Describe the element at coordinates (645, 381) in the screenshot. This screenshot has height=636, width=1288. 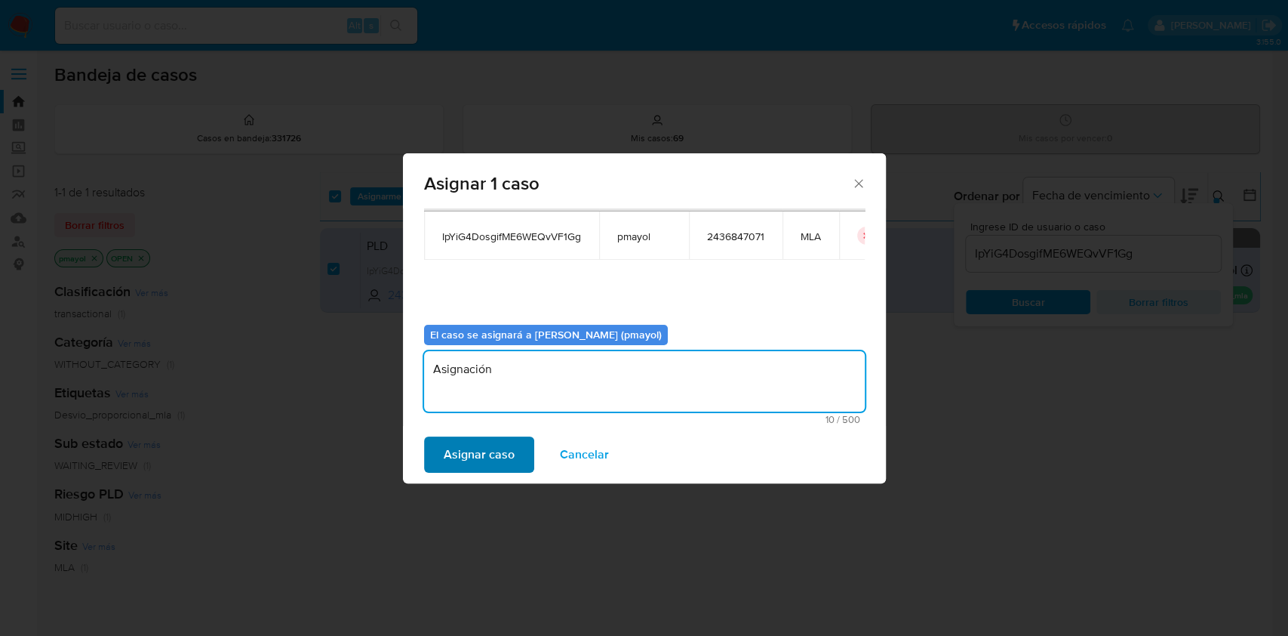
I see `textarea: Asignación` at that location.